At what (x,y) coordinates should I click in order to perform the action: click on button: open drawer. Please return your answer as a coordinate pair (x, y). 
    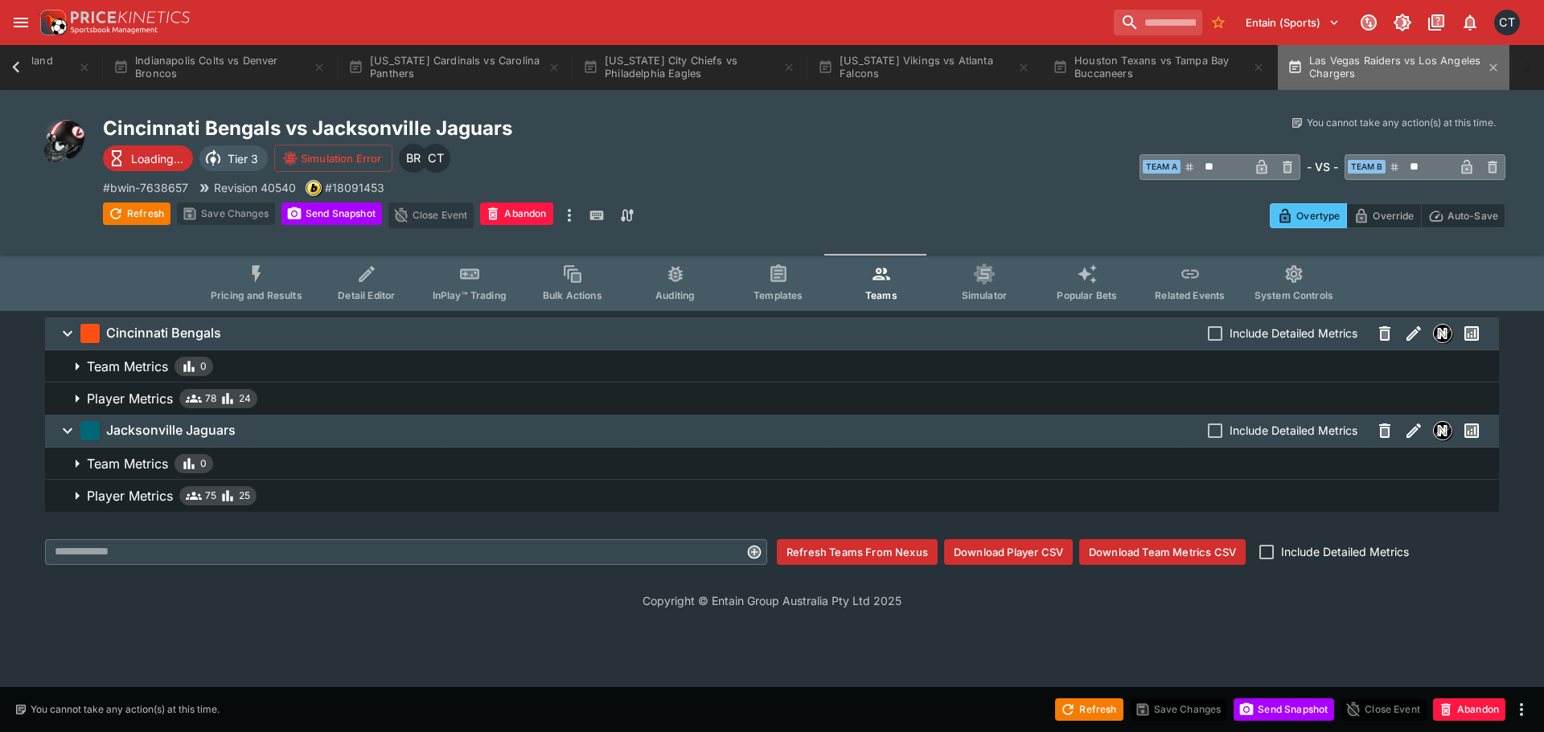
    Looking at the image, I should click on (21, 23).